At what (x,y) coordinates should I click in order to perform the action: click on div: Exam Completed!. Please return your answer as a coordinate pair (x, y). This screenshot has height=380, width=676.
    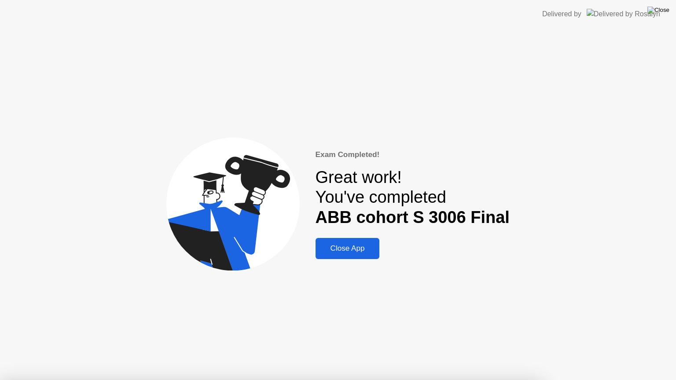
    Looking at the image, I should click on (412, 155).